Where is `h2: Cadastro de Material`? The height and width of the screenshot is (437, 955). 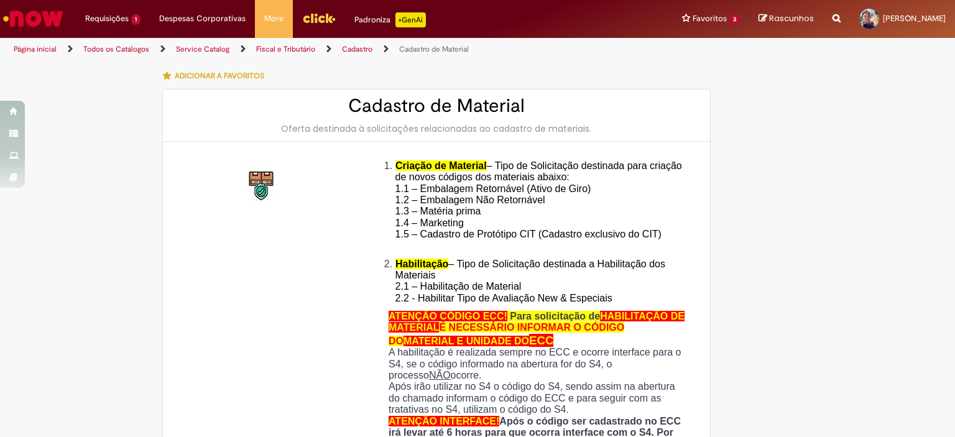
h2: Cadastro de Material is located at coordinates (437, 106).